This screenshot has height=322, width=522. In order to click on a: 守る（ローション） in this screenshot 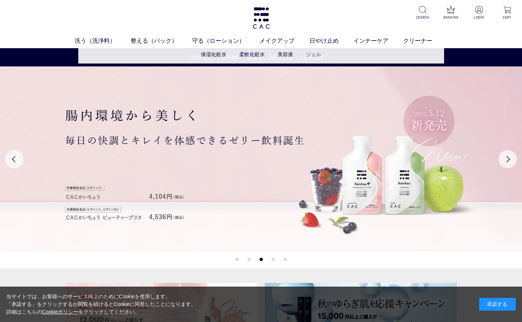, I will do `click(226, 41)`.